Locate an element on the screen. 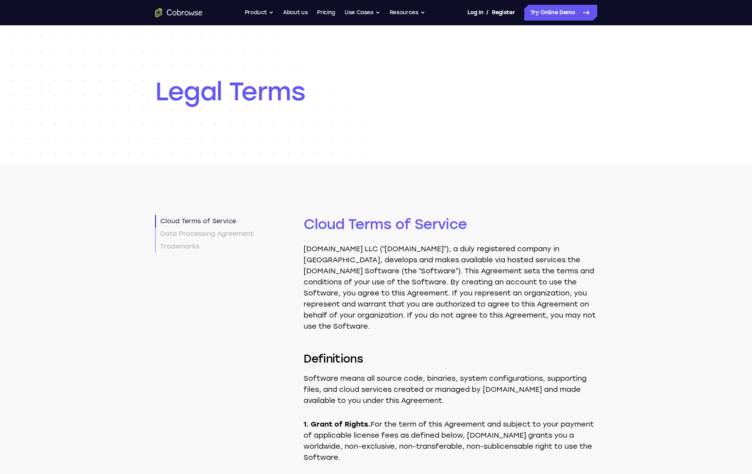  a: Cloud Terms of Service is located at coordinates (204, 221).